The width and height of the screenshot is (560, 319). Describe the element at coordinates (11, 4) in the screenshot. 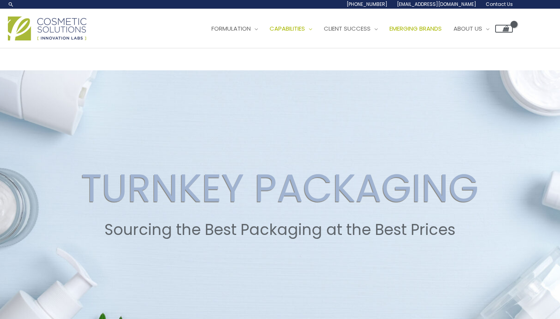

I see `a: Search icon link` at that location.